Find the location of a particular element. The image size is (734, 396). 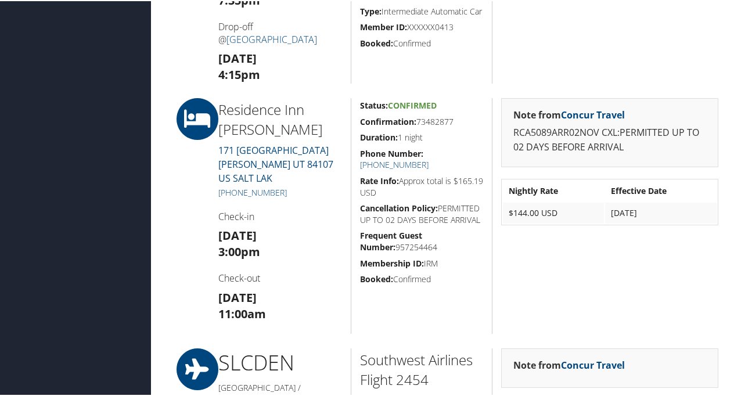

strong: Type: is located at coordinates (371, 10).